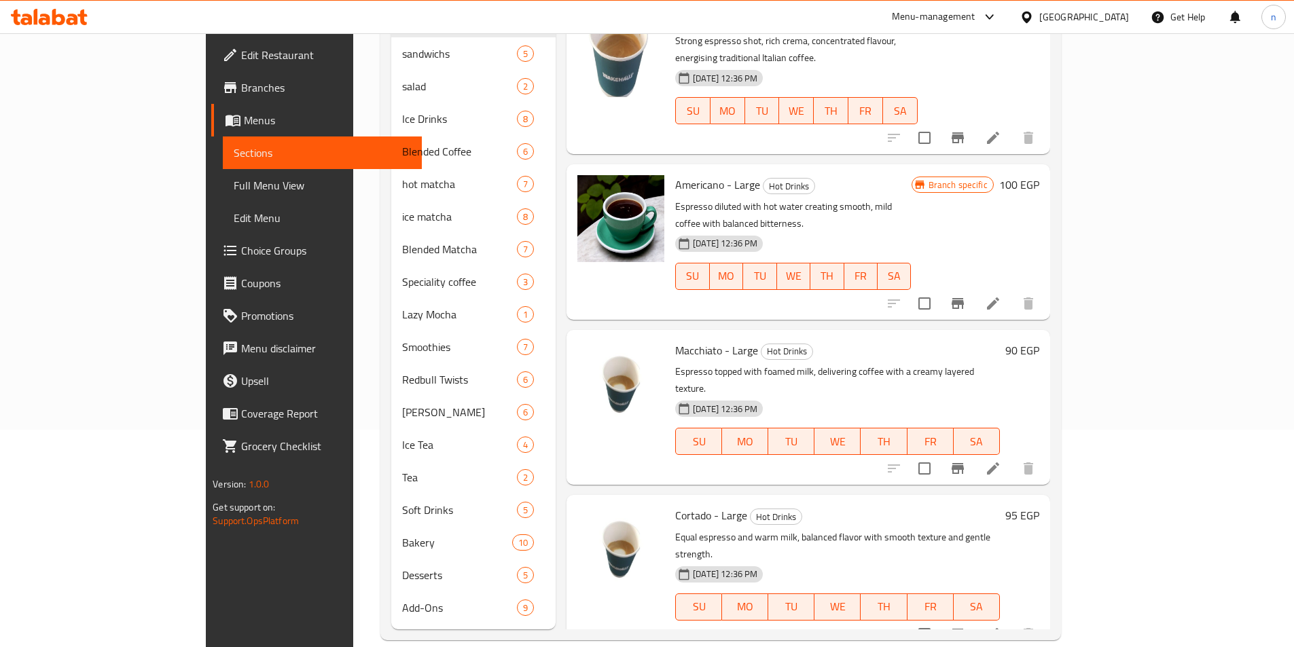  What do you see at coordinates (316, 120) in the screenshot?
I see `a: Menus` at bounding box center [316, 120].